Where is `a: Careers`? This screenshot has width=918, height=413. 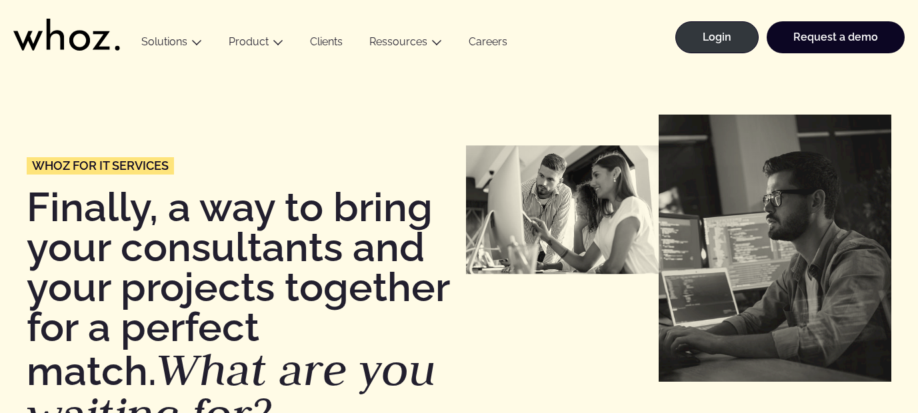
a: Careers is located at coordinates (488, 44).